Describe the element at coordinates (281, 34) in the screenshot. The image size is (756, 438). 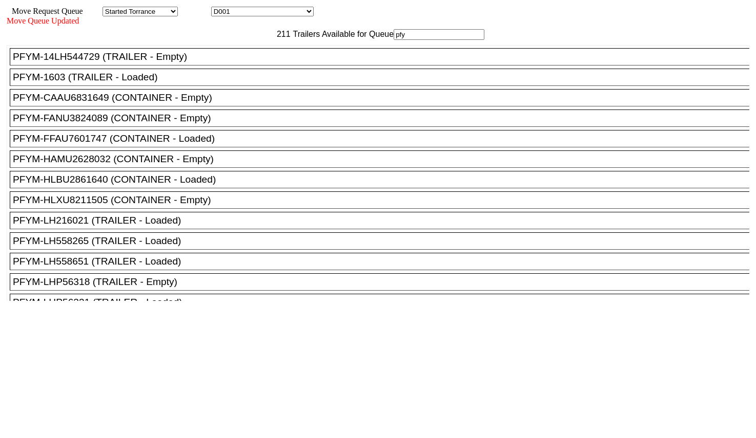
I see `span: 211` at that location.